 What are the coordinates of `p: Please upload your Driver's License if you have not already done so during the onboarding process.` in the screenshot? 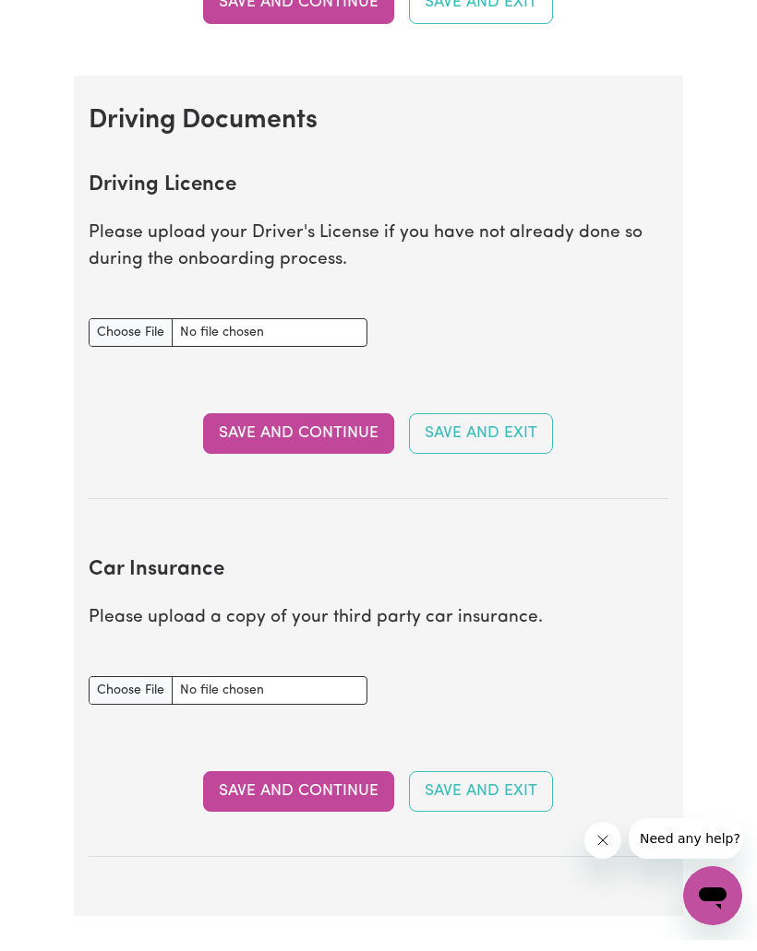 It's located at (377, 258).